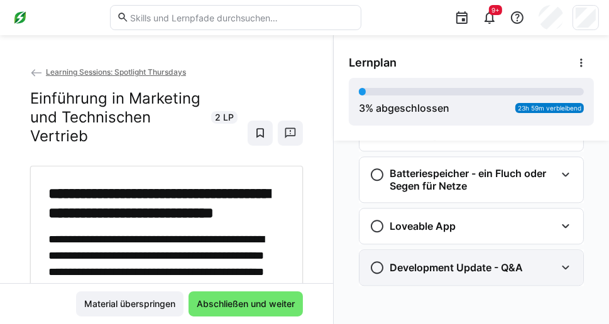 Image resolution: width=609 pixels, height=324 pixels. Describe the element at coordinates (362, 108) in the screenshot. I see `span: 3` at that location.